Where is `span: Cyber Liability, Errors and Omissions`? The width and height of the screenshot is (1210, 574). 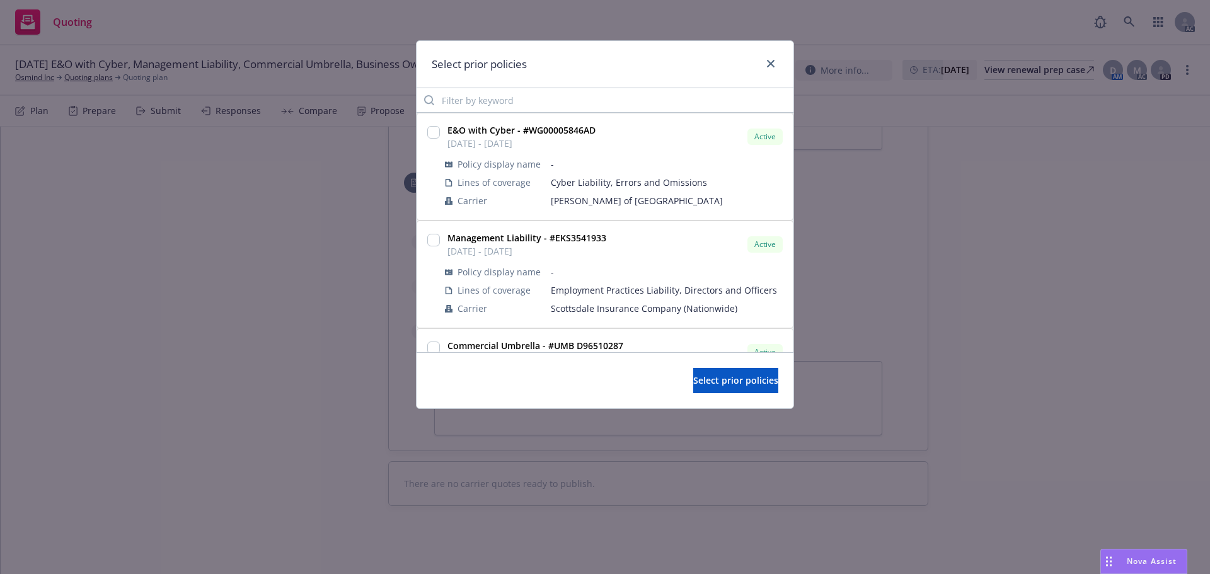 span: Cyber Liability, Errors and Omissions is located at coordinates (667, 182).